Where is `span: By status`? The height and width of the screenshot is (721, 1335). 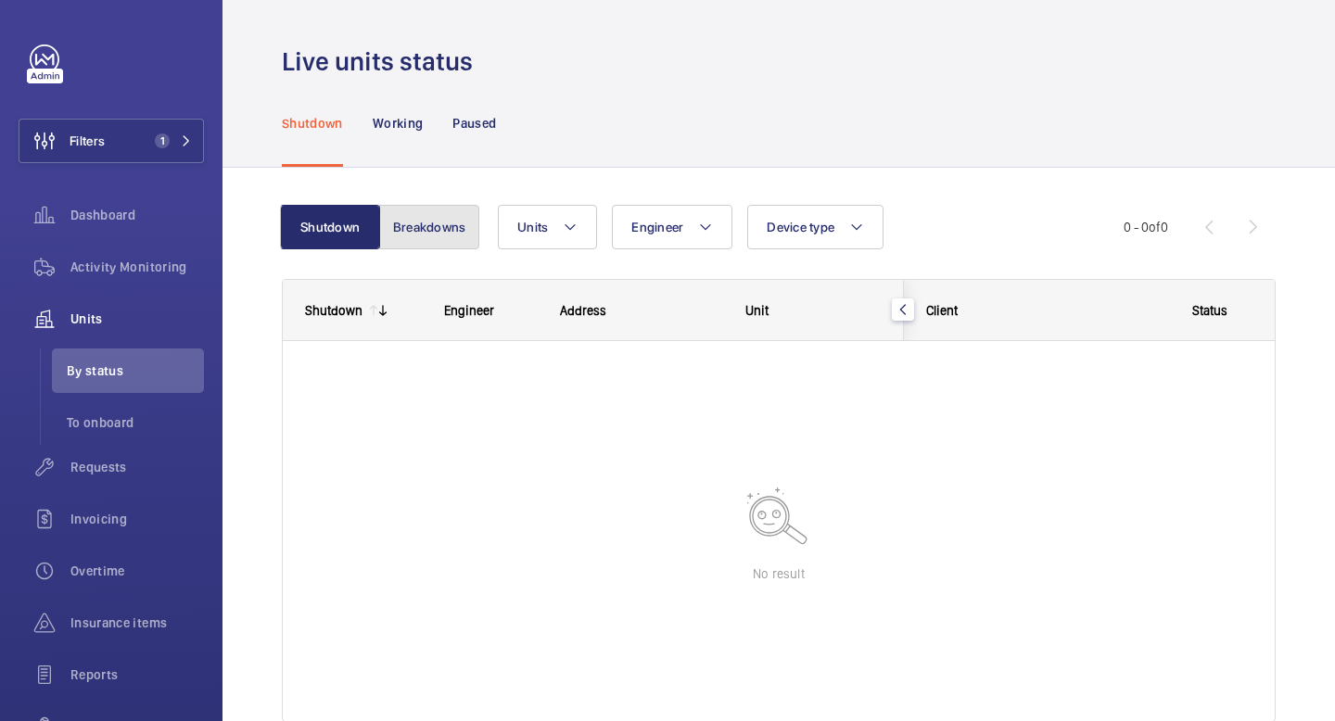
span: By status is located at coordinates (135, 371).